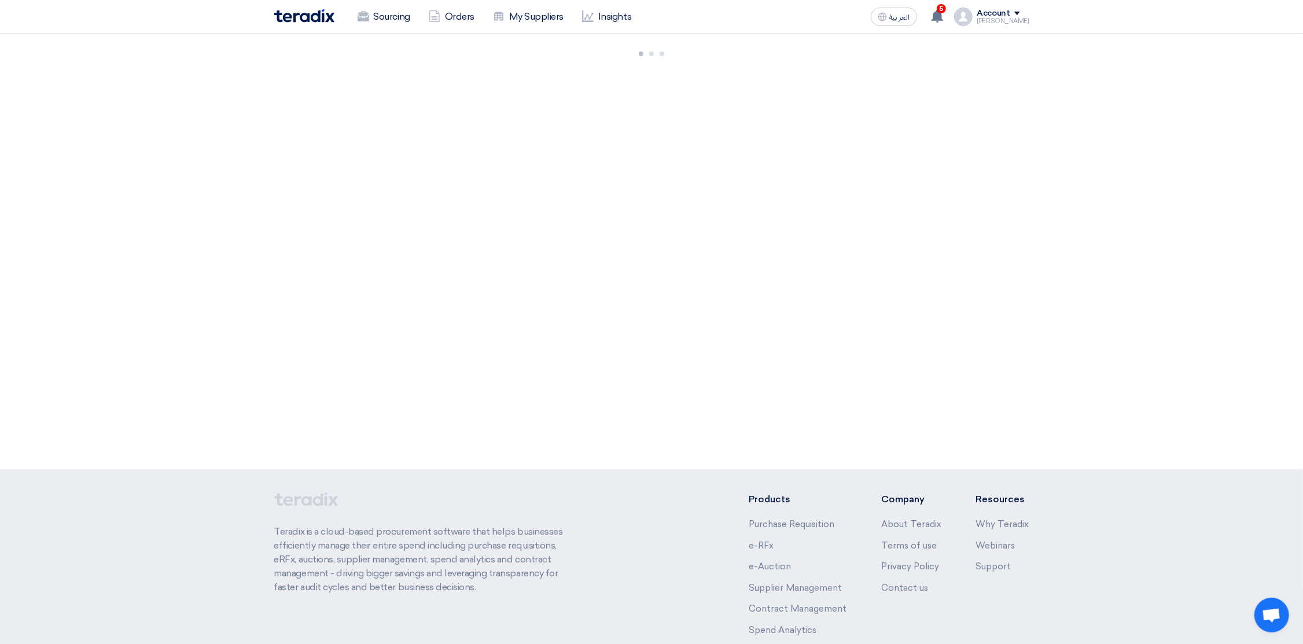 This screenshot has height=644, width=1303. I want to click on a: Contract Management, so click(797, 609).